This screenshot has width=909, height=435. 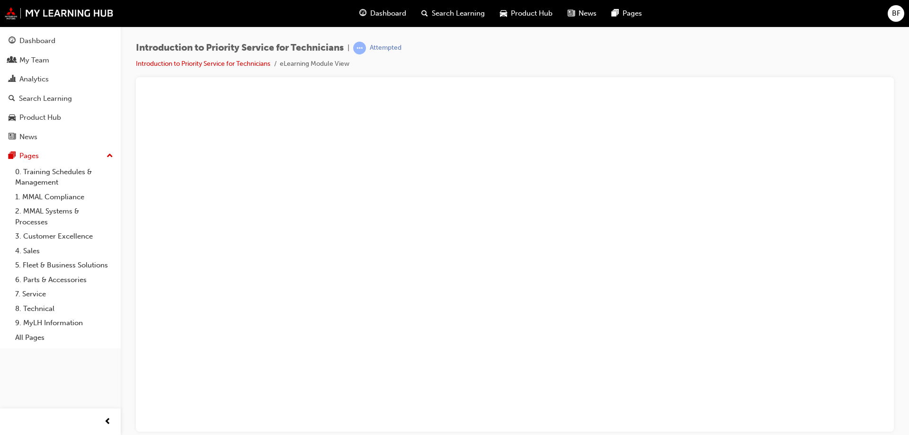 What do you see at coordinates (627, 13) in the screenshot?
I see `a: pages-iconPages` at bounding box center [627, 13].